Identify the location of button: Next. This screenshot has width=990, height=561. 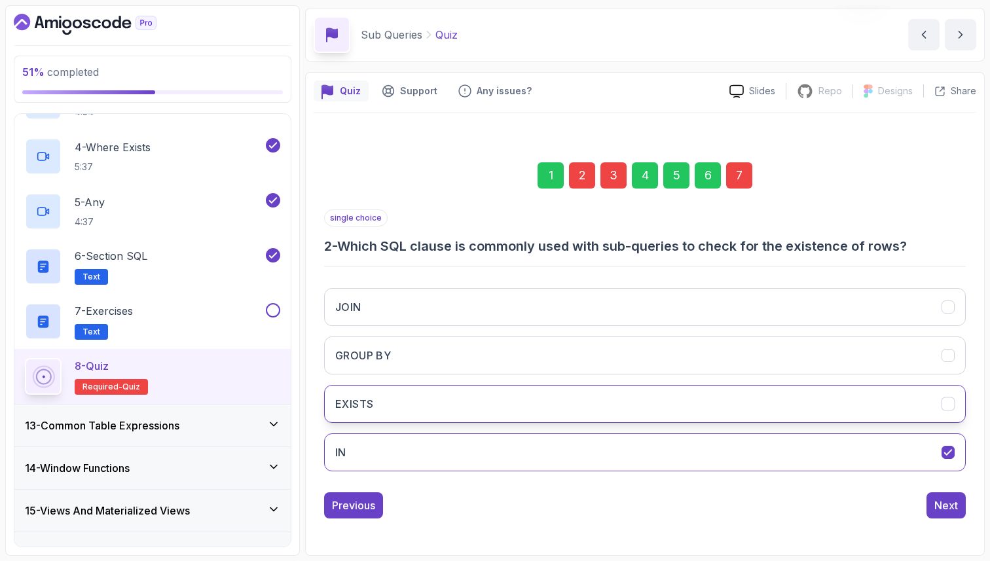
(946, 506).